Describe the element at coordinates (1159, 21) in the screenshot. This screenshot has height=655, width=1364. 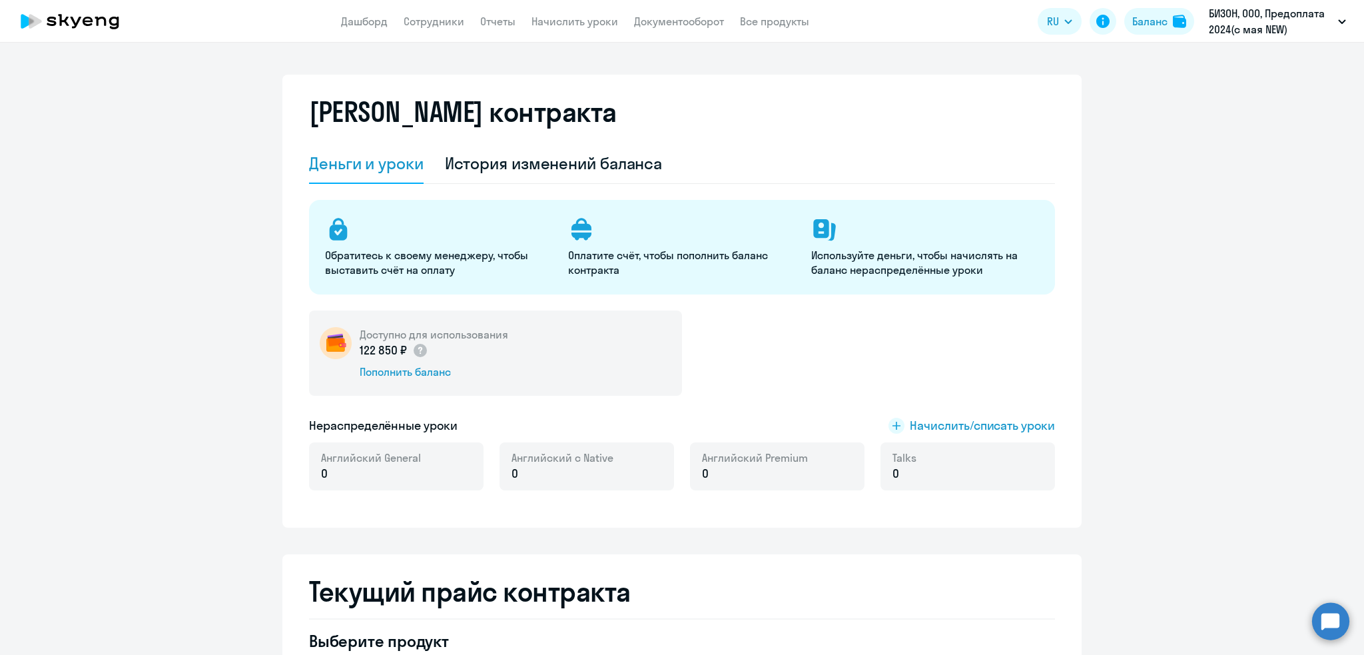
I see `button: Балансbalance` at that location.